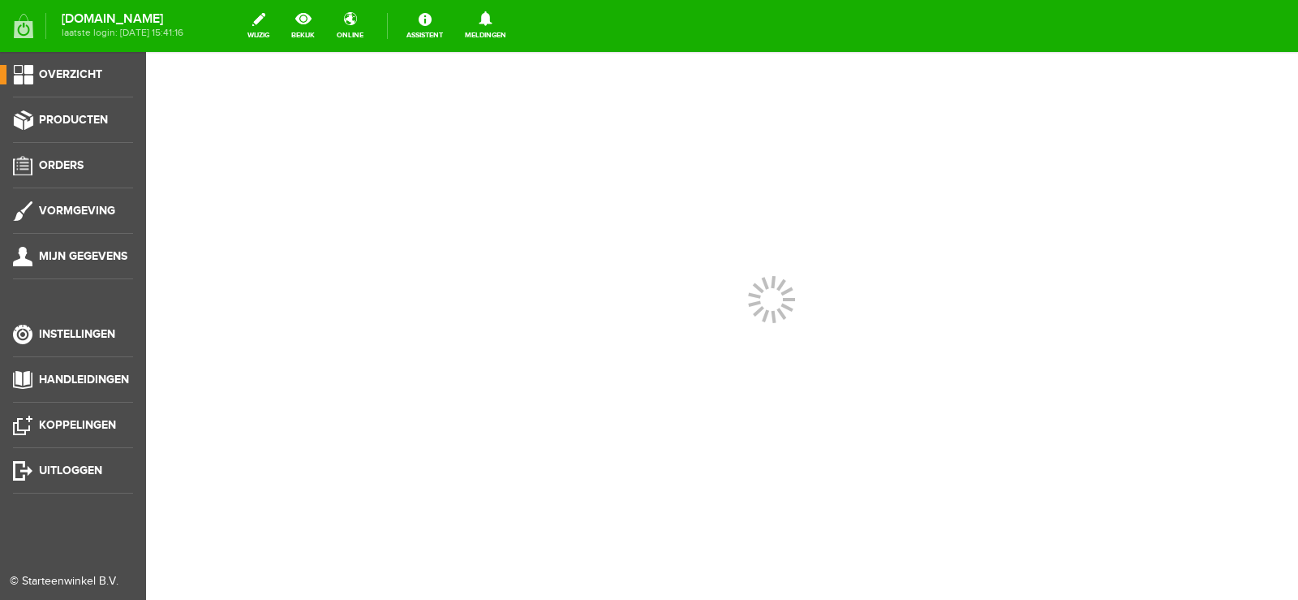 The height and width of the screenshot is (600, 1298). I want to click on a: wijzig, so click(258, 26).